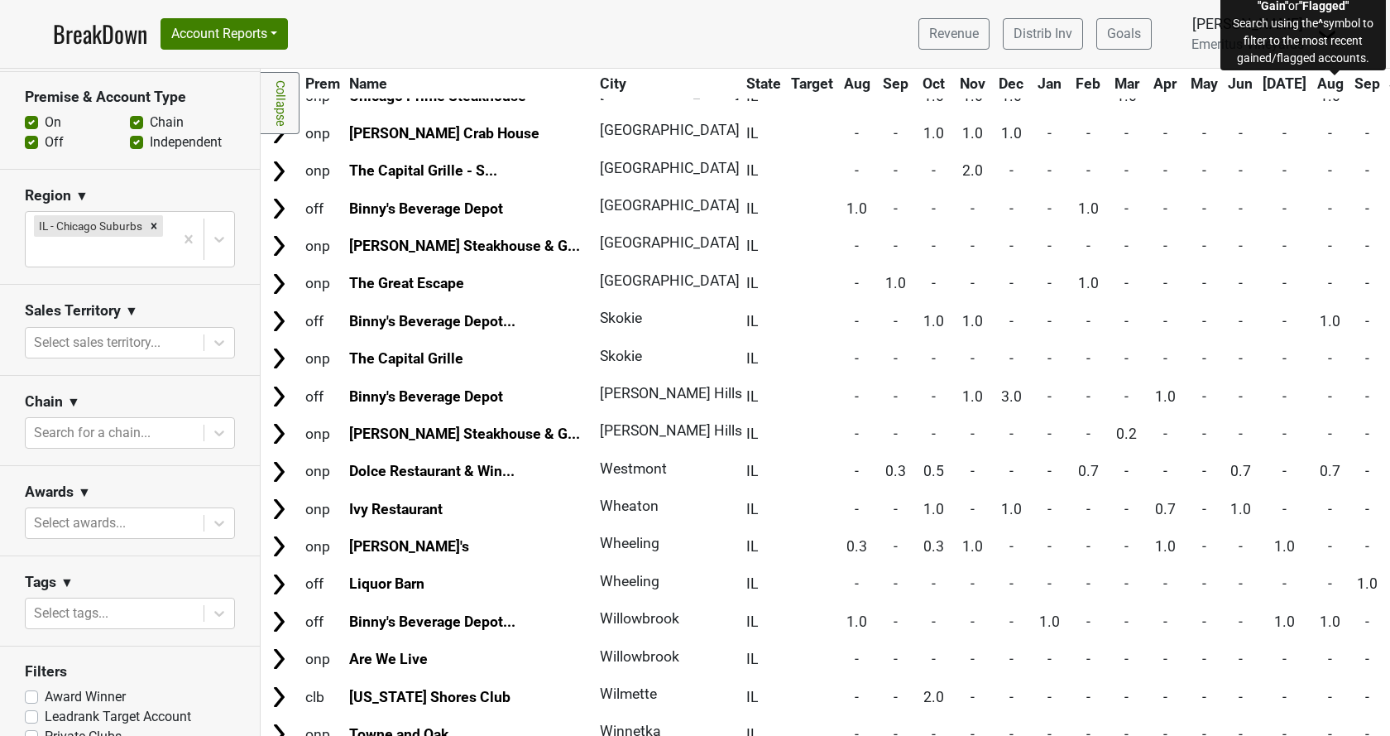  I want to click on th: Nov: activate to sort column ascending, so click(972, 84).